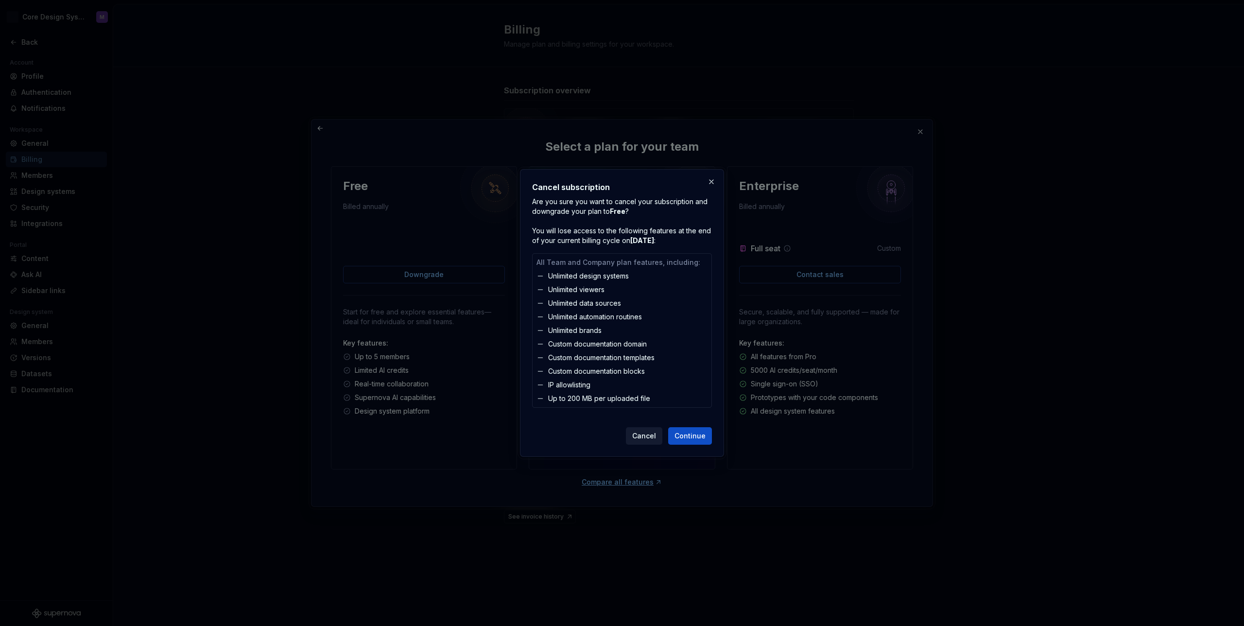 Image resolution: width=1244 pixels, height=626 pixels. Describe the element at coordinates (599, 398) in the screenshot. I see `p: Up to 200 MB per uploaded file` at that location.